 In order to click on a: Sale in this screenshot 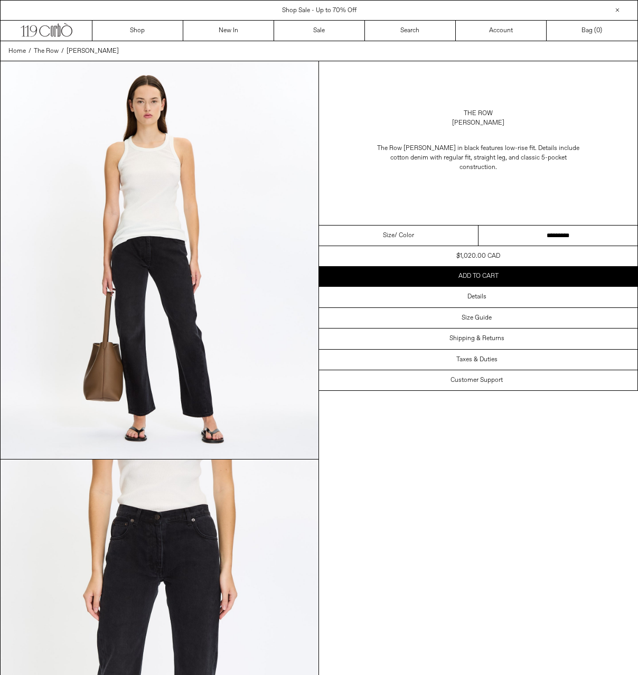, I will do `click(320, 31)`.